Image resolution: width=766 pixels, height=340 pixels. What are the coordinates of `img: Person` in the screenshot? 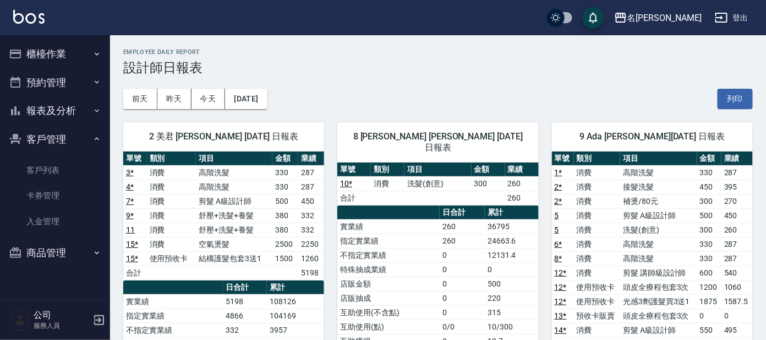 It's located at (20, 320).